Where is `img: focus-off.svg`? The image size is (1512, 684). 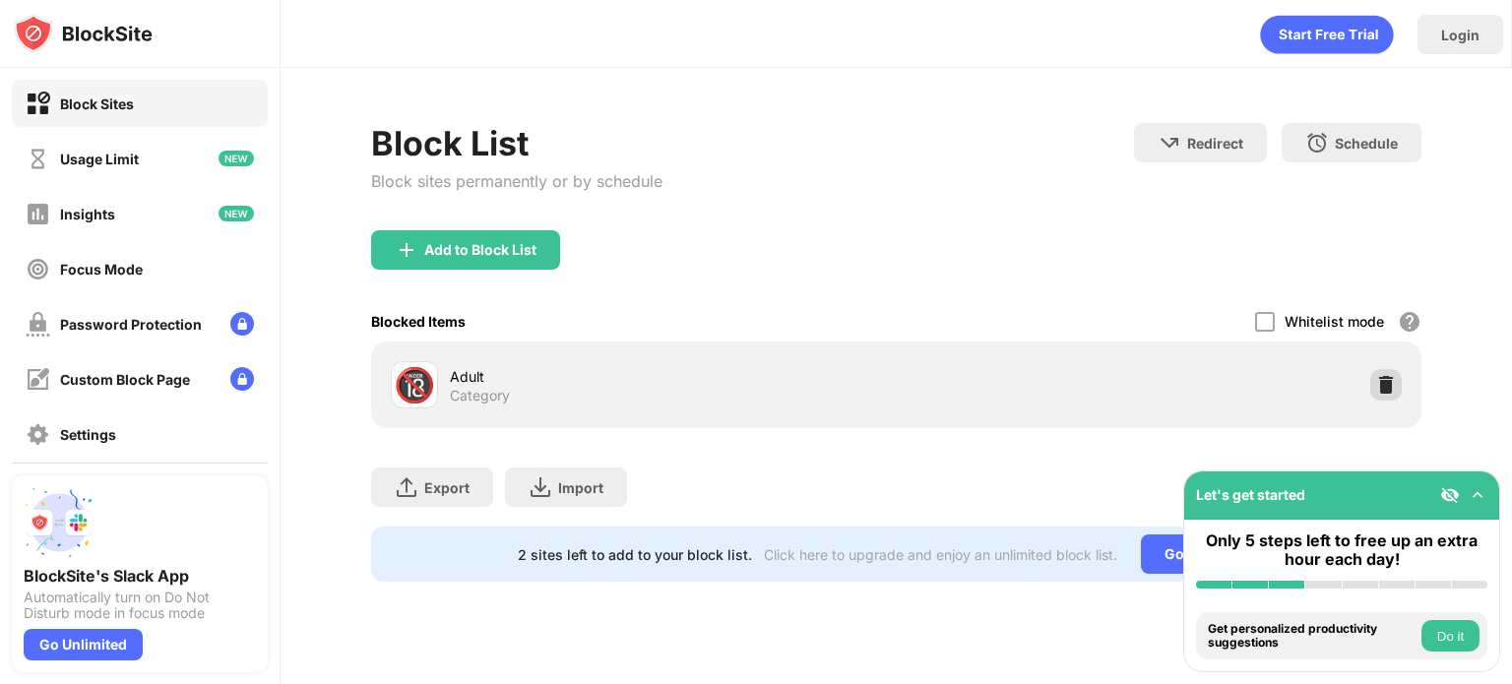 img: focus-off.svg is located at coordinates (37, 269).